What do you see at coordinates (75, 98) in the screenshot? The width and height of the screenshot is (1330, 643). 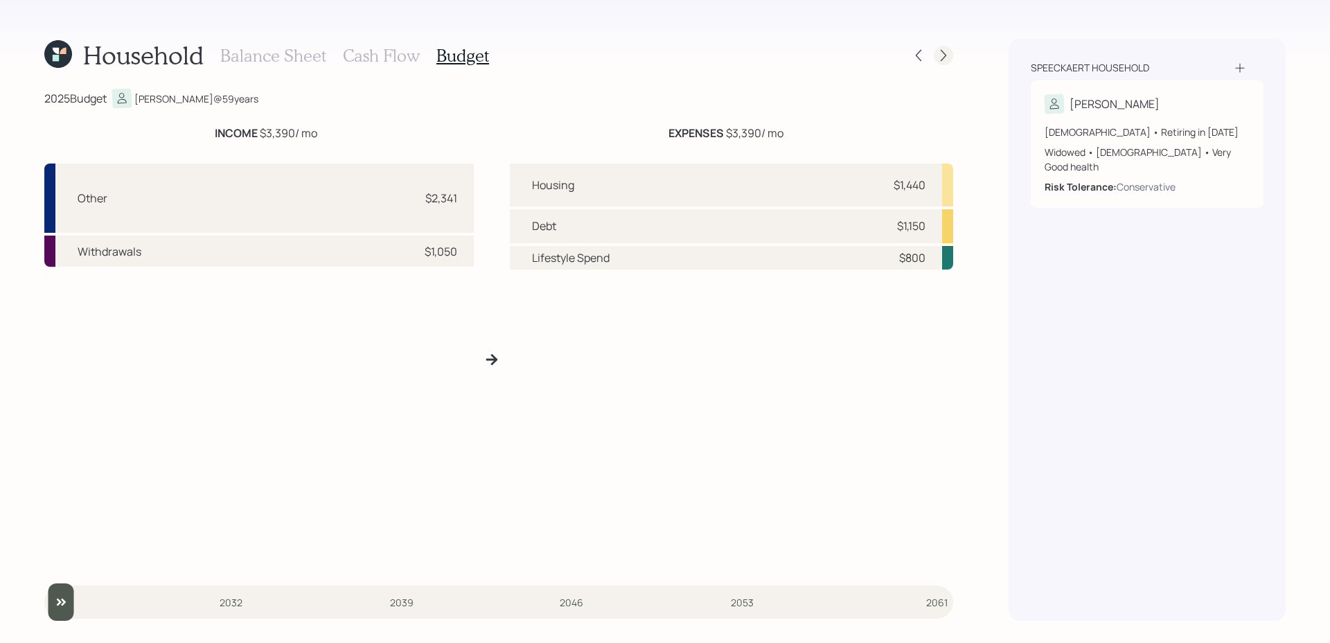 I see `div: 2025 Budget` at bounding box center [75, 98].